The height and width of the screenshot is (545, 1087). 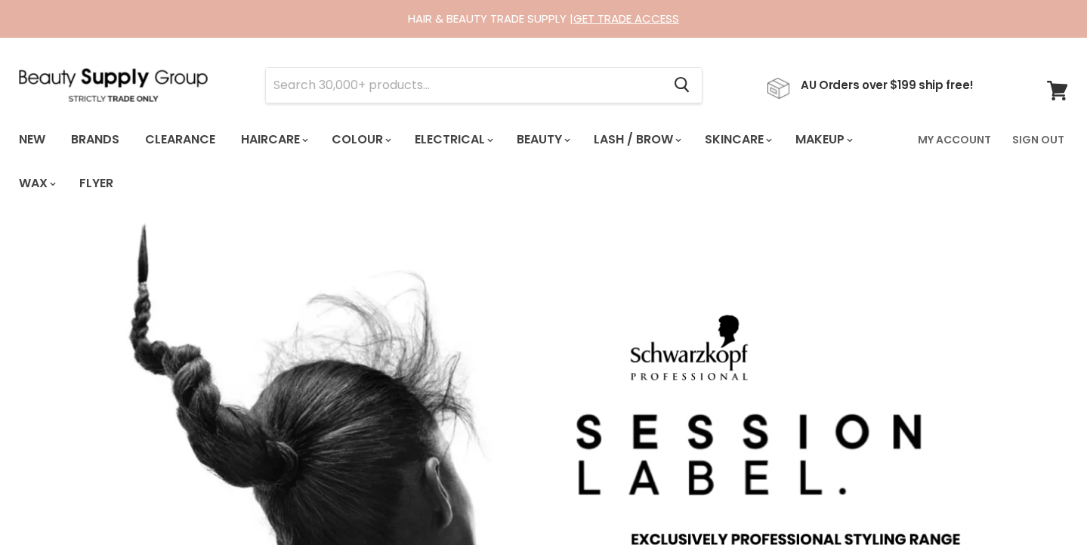 I want to click on a: New, so click(x=32, y=140).